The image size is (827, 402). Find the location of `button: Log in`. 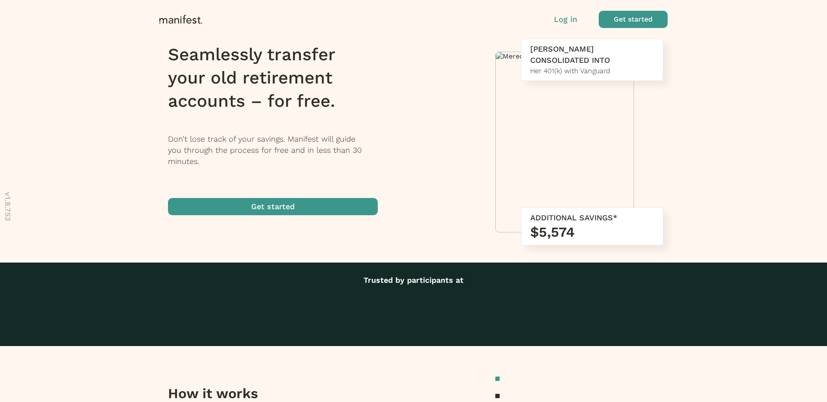

button: Log in is located at coordinates (566, 19).